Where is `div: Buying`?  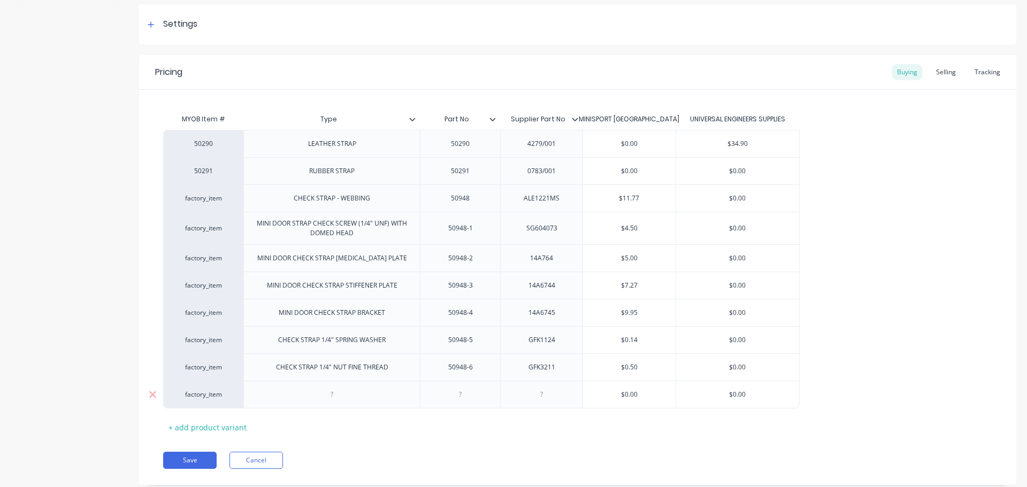 div: Buying is located at coordinates (907, 72).